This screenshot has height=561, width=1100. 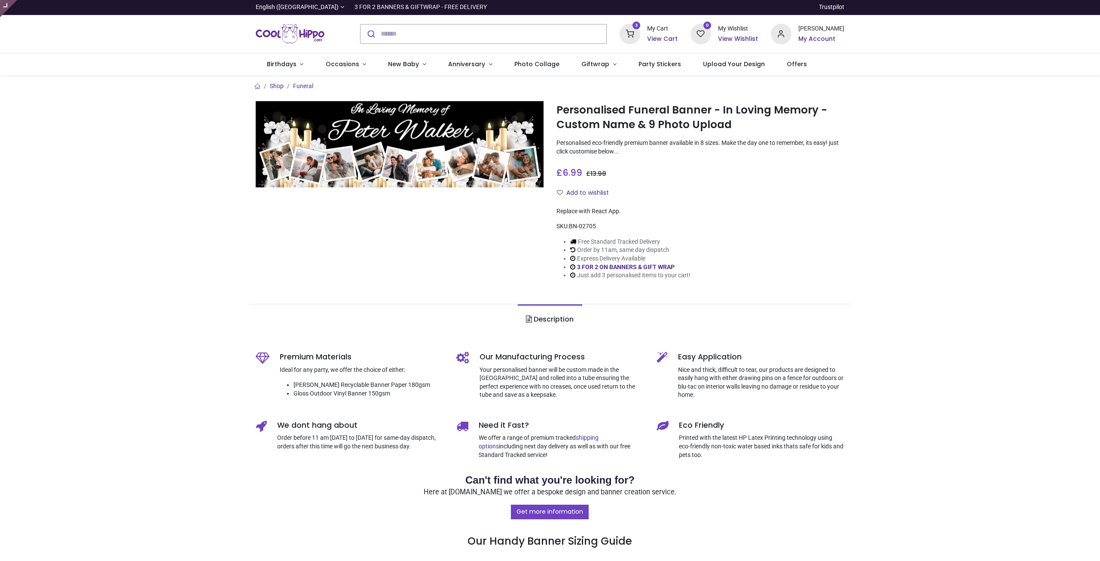 What do you see at coordinates (586, 193) in the screenshot?
I see `button: Add to wishlistAdd to wishlist` at bounding box center [586, 193].